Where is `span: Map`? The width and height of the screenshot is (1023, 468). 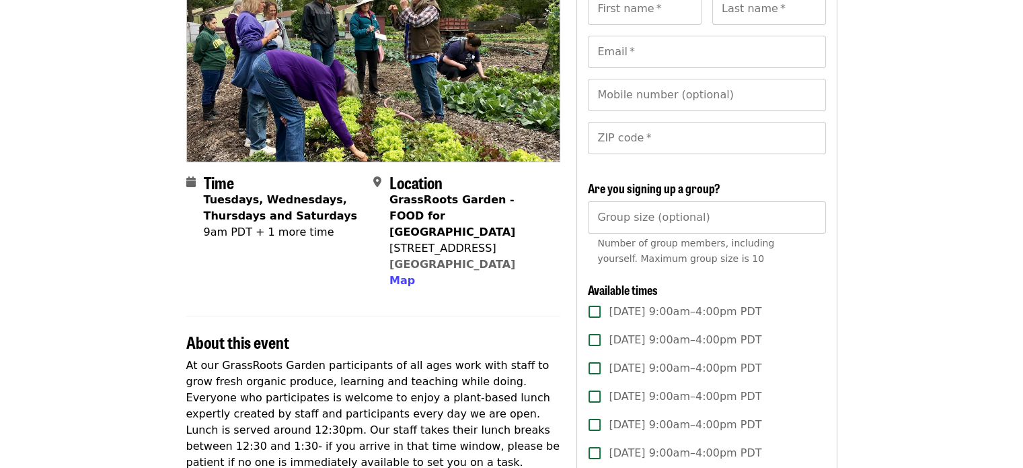 span: Map is located at coordinates (402, 280).